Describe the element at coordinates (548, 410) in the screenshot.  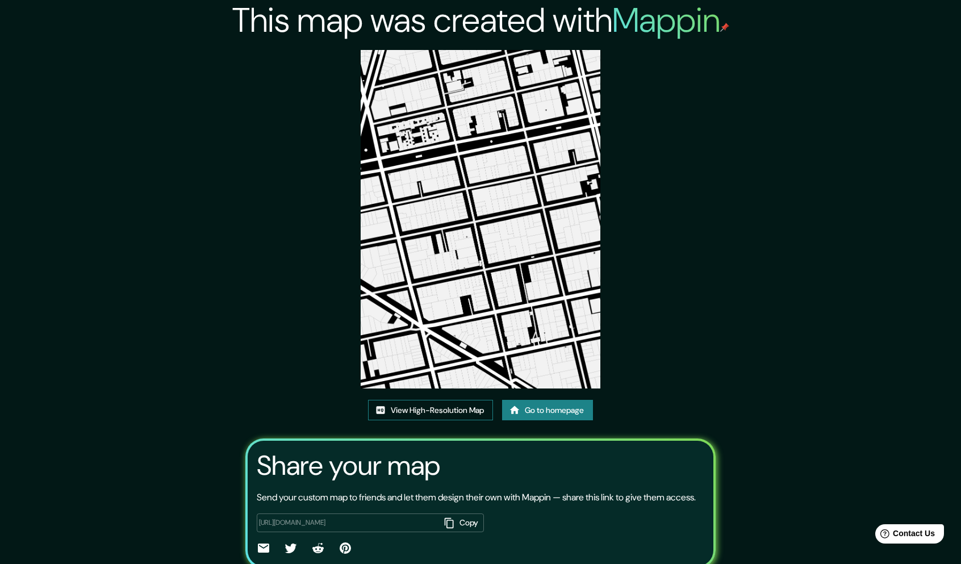
I see `a: Go to homepage` at that location.